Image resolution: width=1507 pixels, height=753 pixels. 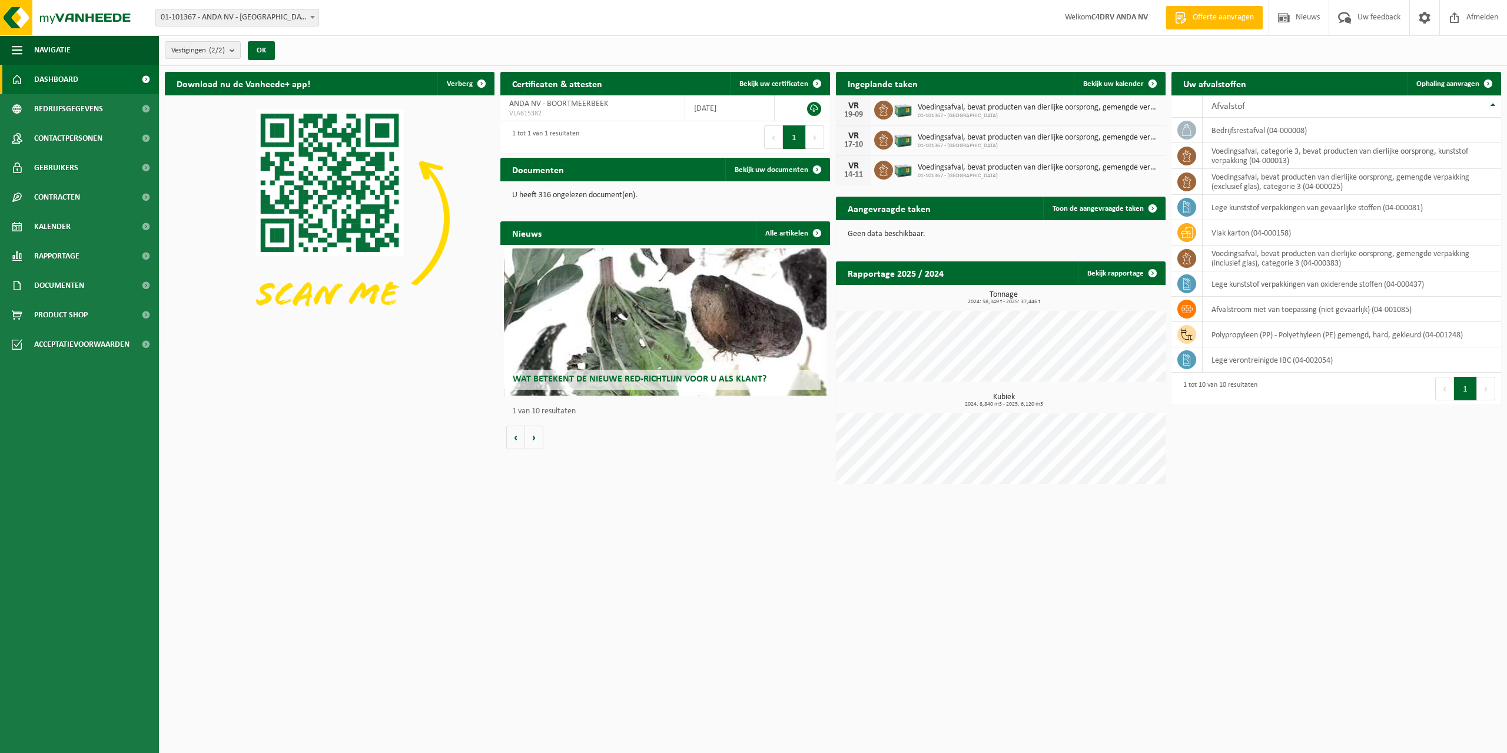 I want to click on td: lege kunststof verpakkingen van gevaarlijke stoffen (04-000081), so click(x=1351, y=207).